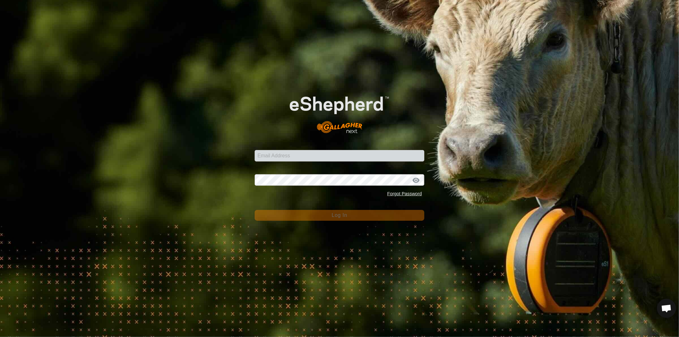 This screenshot has width=679, height=337. I want to click on span: Log In, so click(339, 215).